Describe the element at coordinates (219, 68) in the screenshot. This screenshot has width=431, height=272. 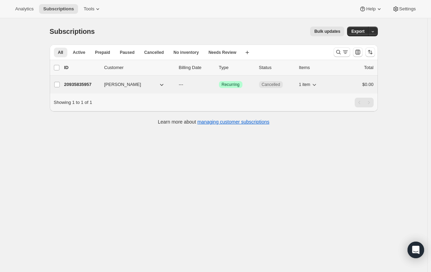
I see `div: IDCustomerBilling DateTypeStatusItemsTotal` at that location.